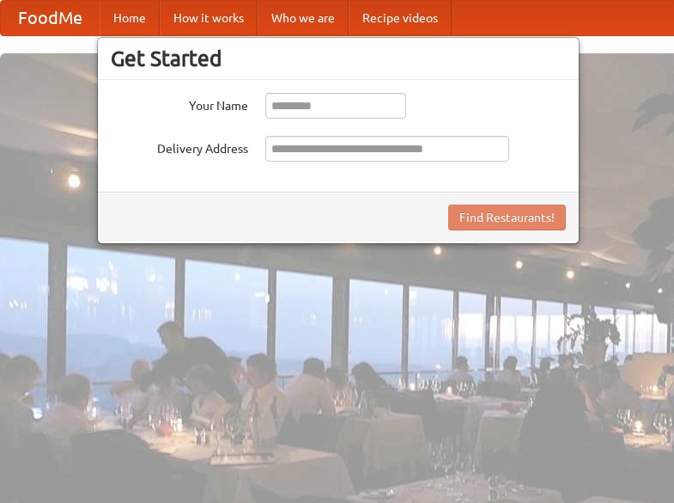  What do you see at coordinates (50, 18) in the screenshot?
I see `a: FoodMe` at bounding box center [50, 18].